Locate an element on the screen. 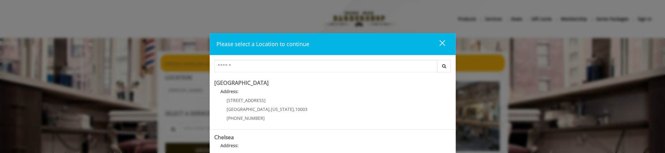 This screenshot has height=153, width=665. span: 10003 is located at coordinates (301, 109).